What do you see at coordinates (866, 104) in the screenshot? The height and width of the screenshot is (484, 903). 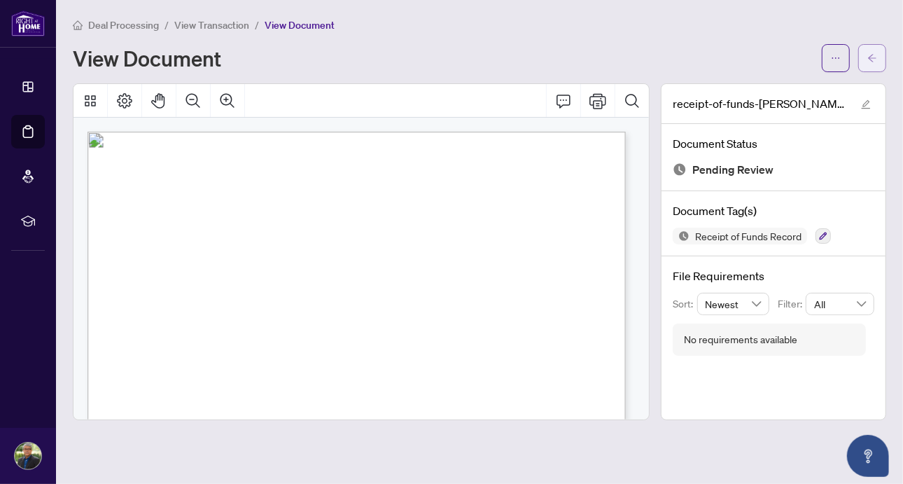 I see `span: edit` at bounding box center [866, 104].